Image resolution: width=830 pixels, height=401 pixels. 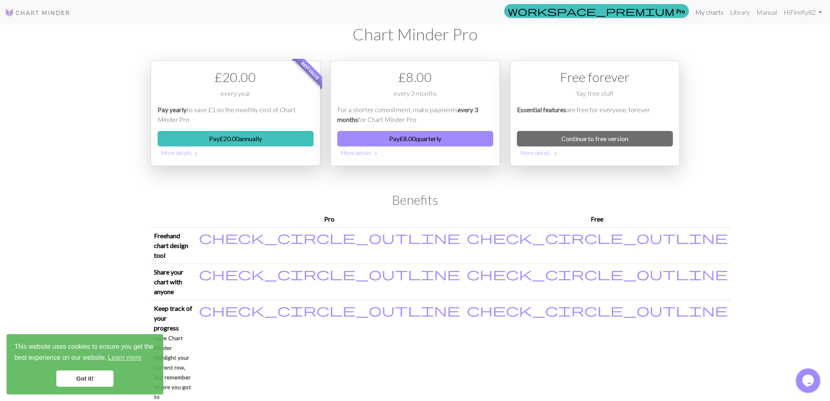 What do you see at coordinates (594, 139) in the screenshot?
I see `a: Continue to free version` at bounding box center [594, 139].